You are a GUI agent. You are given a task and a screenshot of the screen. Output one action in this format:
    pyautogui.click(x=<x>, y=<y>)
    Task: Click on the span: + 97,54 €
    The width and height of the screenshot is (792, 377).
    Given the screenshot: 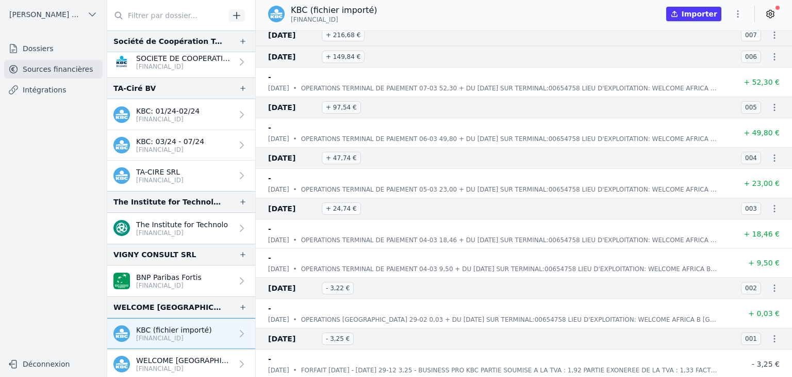 What is the action you would take?
    pyautogui.click(x=341, y=107)
    